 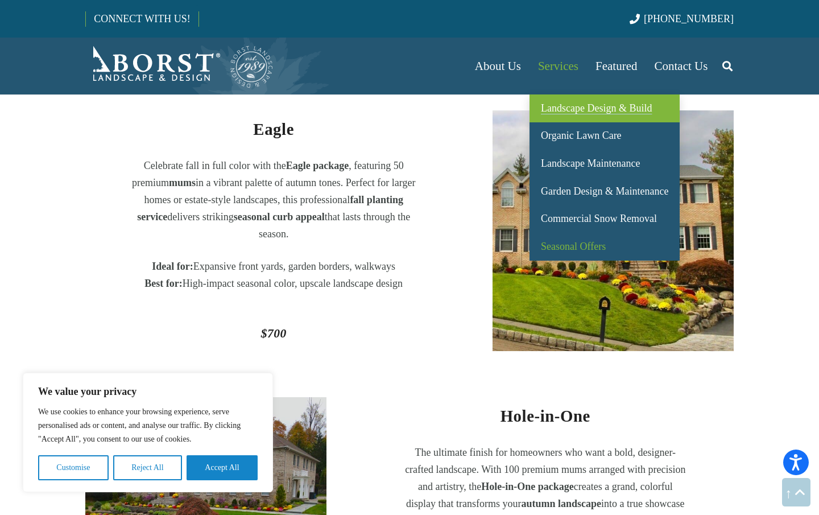 I want to click on a: Seasonal Offers, so click(x=604, y=246).